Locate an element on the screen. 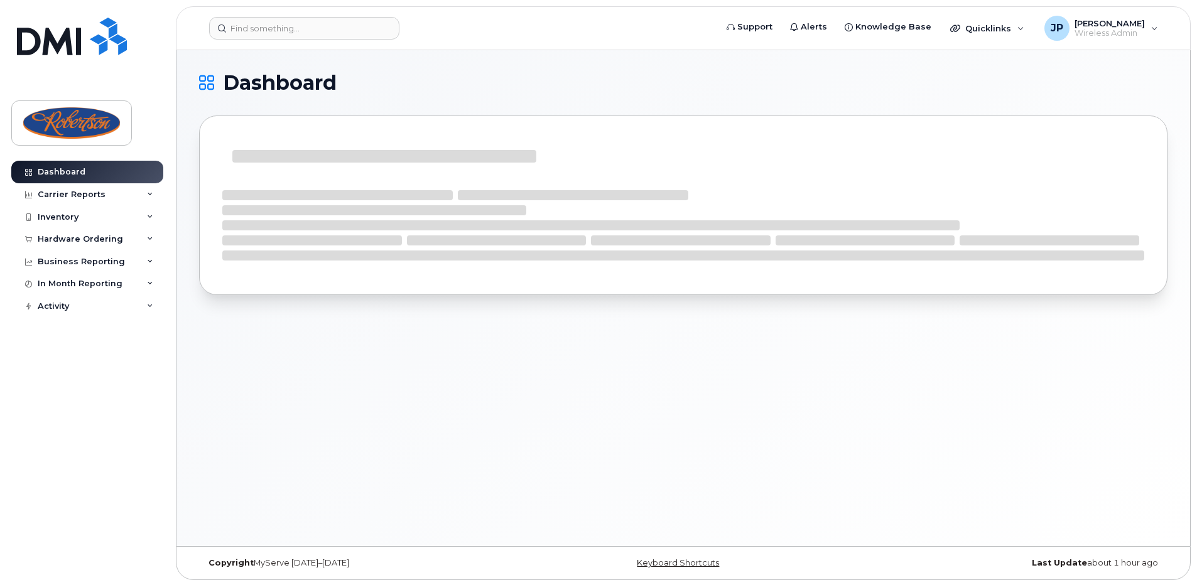  span: Dashboard is located at coordinates (279, 83).